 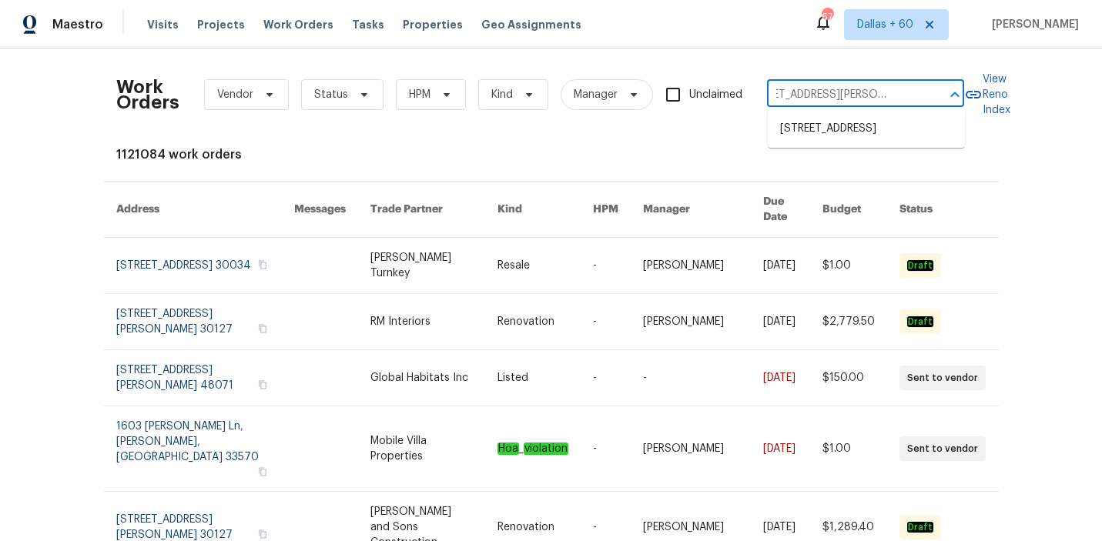 What do you see at coordinates (148, 95) in the screenshot?
I see `h2: Work Orders` at bounding box center [148, 95].